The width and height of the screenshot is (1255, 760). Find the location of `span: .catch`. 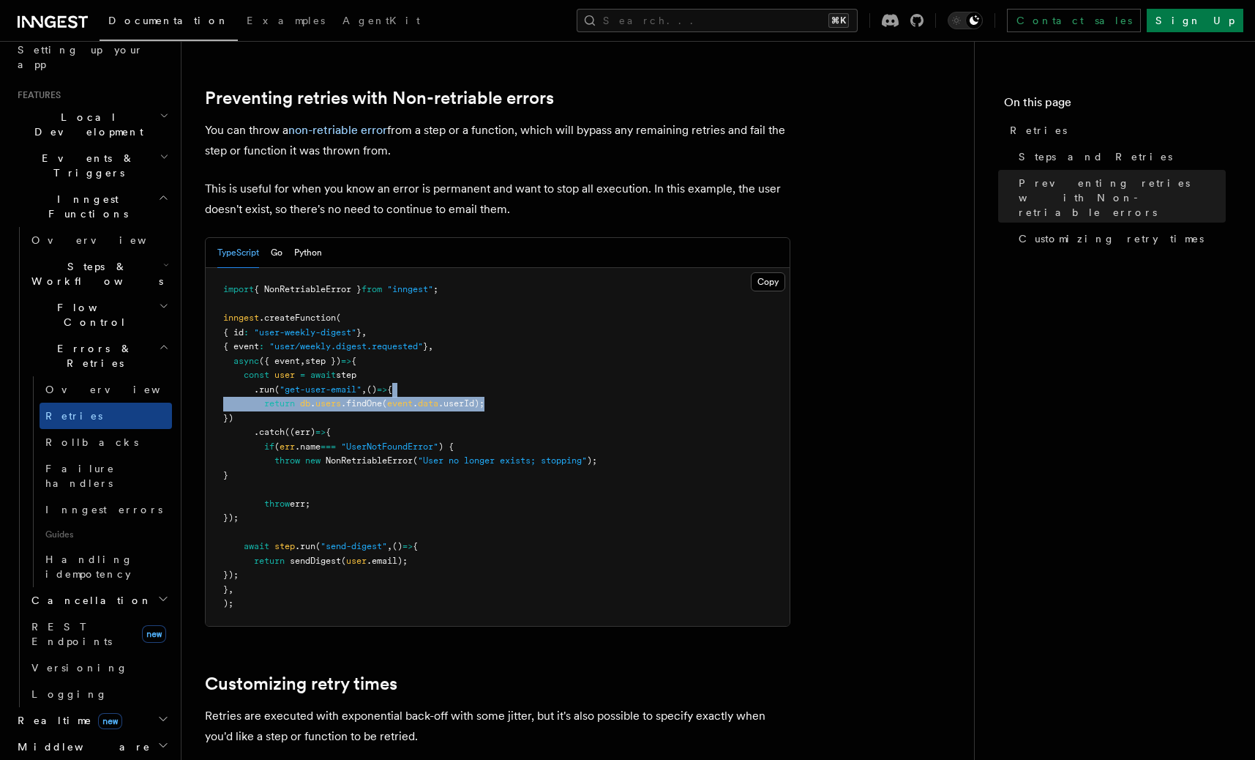

span: .catch is located at coordinates (269, 432).